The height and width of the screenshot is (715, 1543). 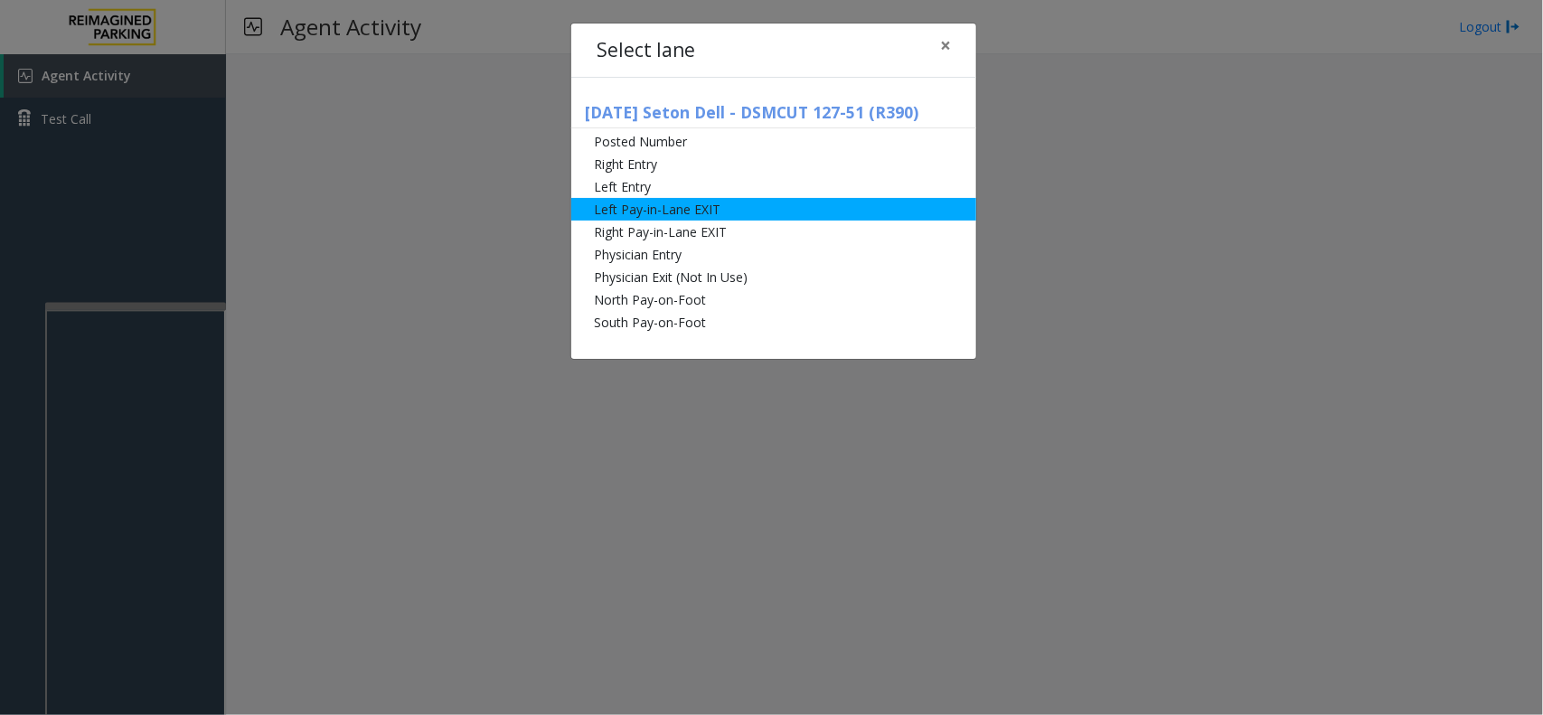 I want to click on li: Posted Number, so click(x=774, y=141).